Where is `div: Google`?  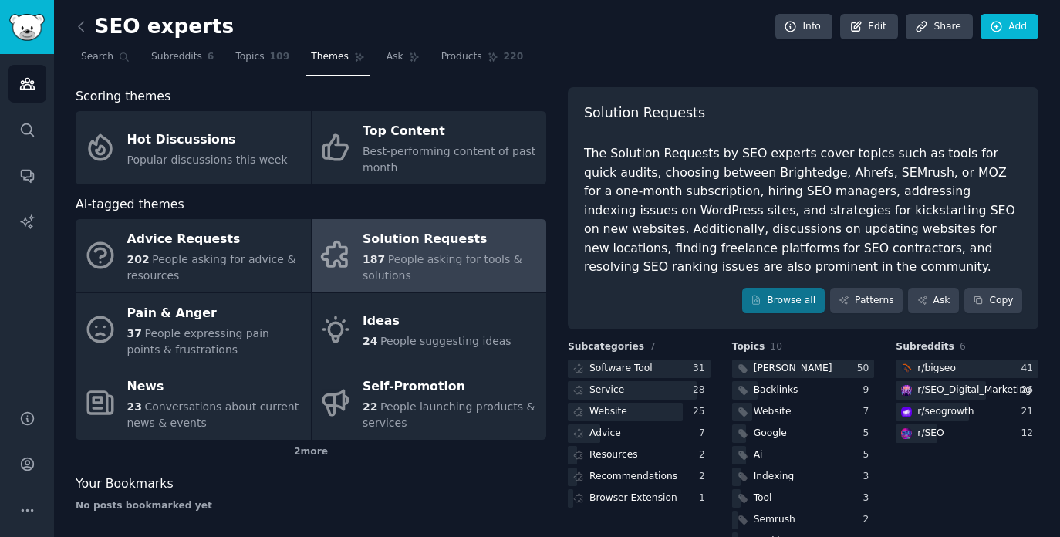
div: Google is located at coordinates (770, 434).